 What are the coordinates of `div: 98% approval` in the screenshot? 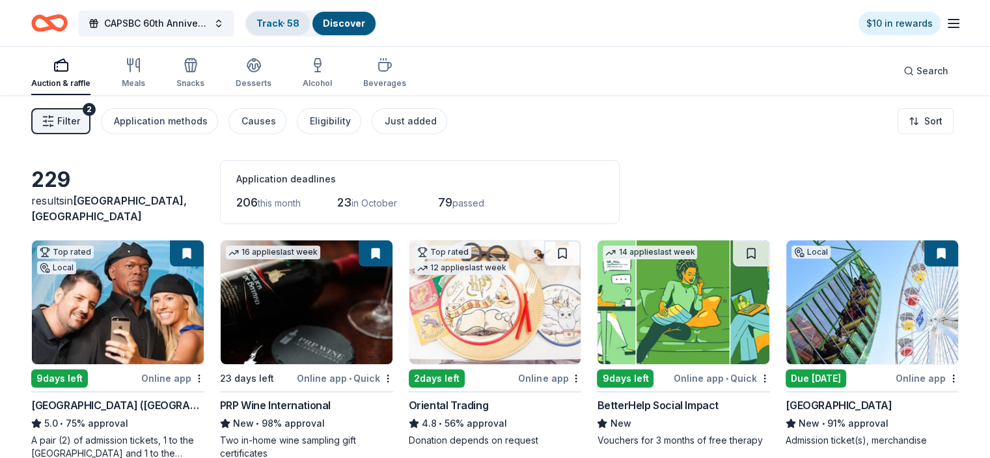 It's located at (307, 423).